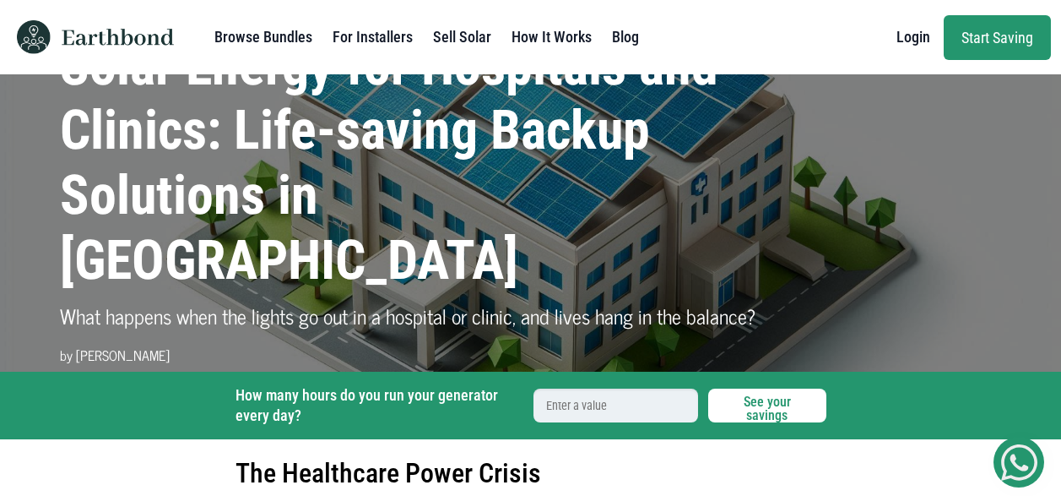 Image resolution: width=1061 pixels, height=496 pixels. I want to click on img: Earthbond text logo, so click(117, 37).